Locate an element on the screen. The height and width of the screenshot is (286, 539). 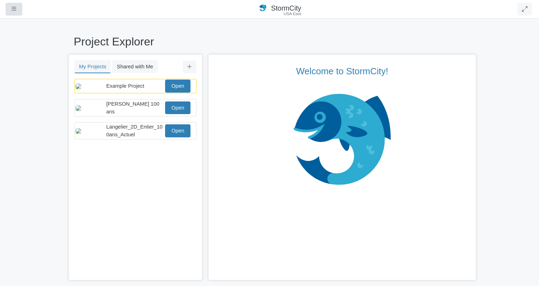
img: f381b63a-fc56-4b5a-93d1-ab2fc85aaba0 is located at coordinates (78, 108).